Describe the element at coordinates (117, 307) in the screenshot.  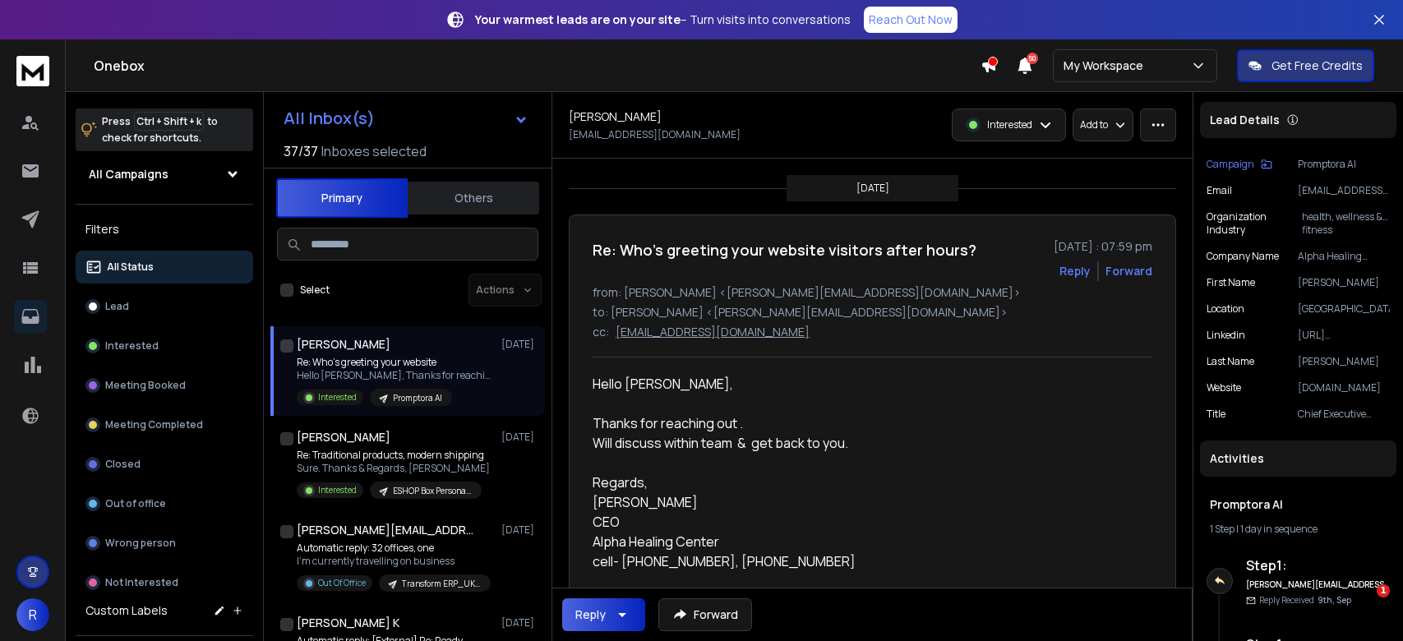
I see `p: Lead` at that location.